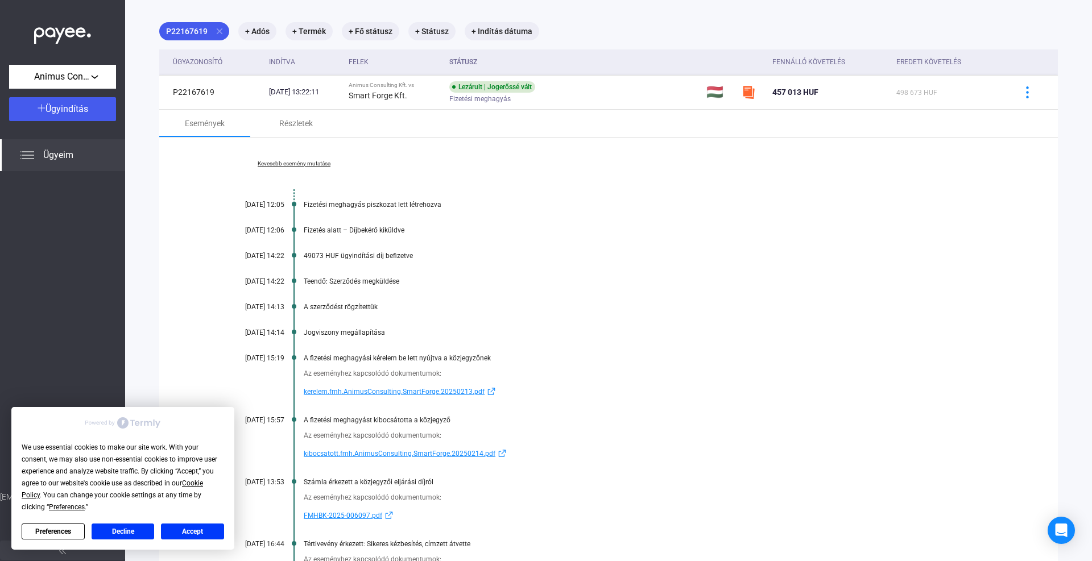 The width and height of the screenshot is (1092, 561). Describe the element at coordinates (1027, 92) in the screenshot. I see `button: more-blue` at that location.